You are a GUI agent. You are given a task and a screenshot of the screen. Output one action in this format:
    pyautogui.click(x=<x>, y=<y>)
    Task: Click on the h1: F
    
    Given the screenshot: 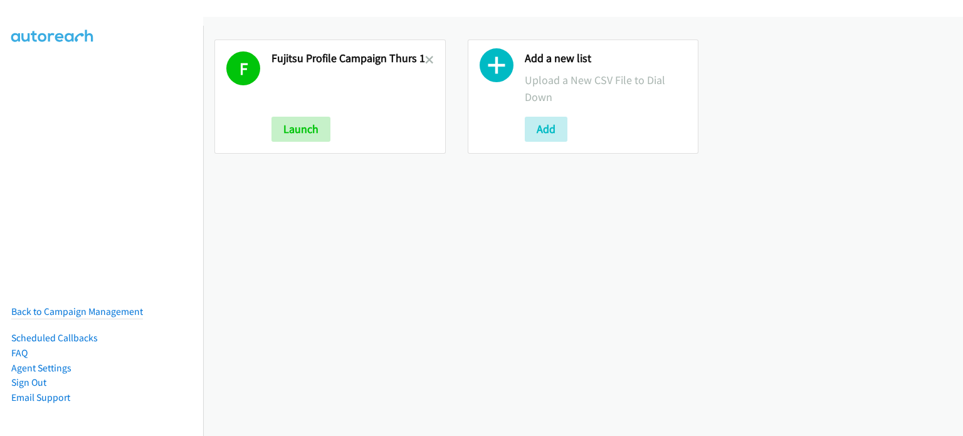 What is the action you would take?
    pyautogui.click(x=243, y=68)
    